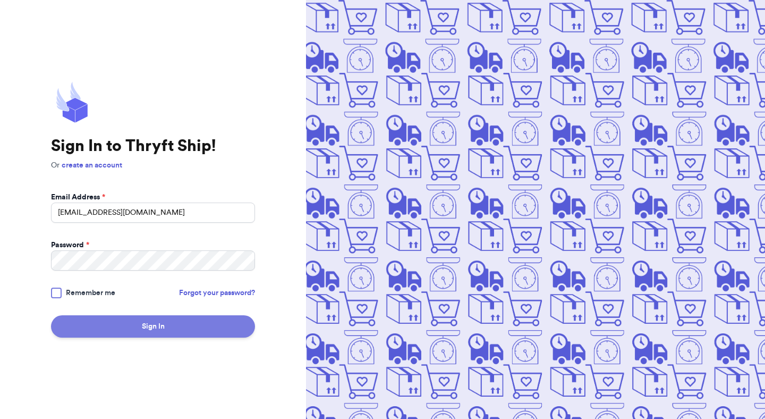 The image size is (765, 419). Describe the element at coordinates (153, 326) in the screenshot. I see `button: Sign In` at that location.